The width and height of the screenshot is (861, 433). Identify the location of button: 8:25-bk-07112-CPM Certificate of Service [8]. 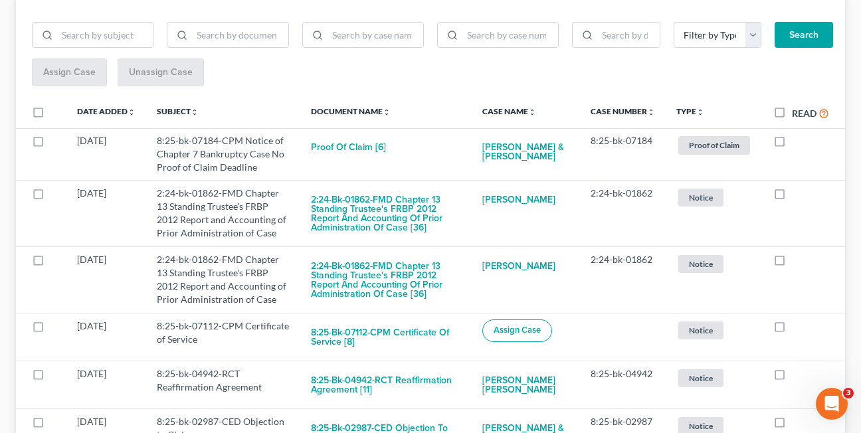
(386, 338).